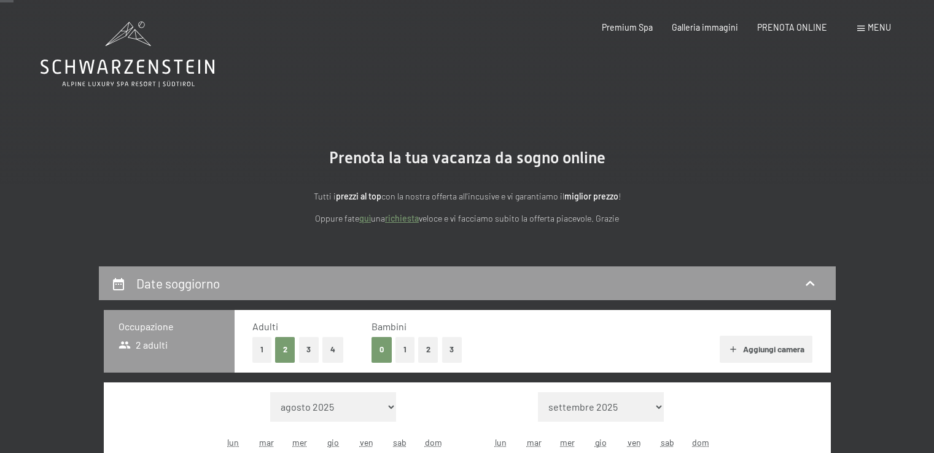 The image size is (934, 453). I want to click on span: Menu, so click(879, 27).